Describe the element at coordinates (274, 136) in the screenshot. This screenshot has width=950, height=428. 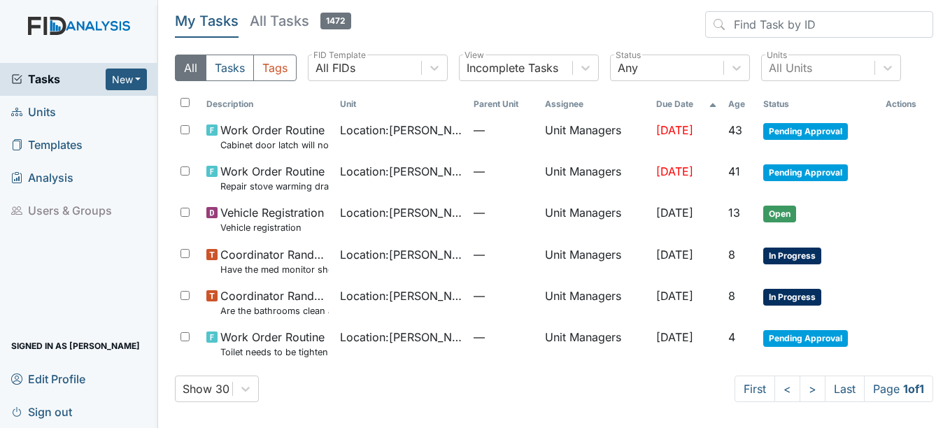
I see `span: Work Order Routine Cabinet door latch will not lock.` at that location.